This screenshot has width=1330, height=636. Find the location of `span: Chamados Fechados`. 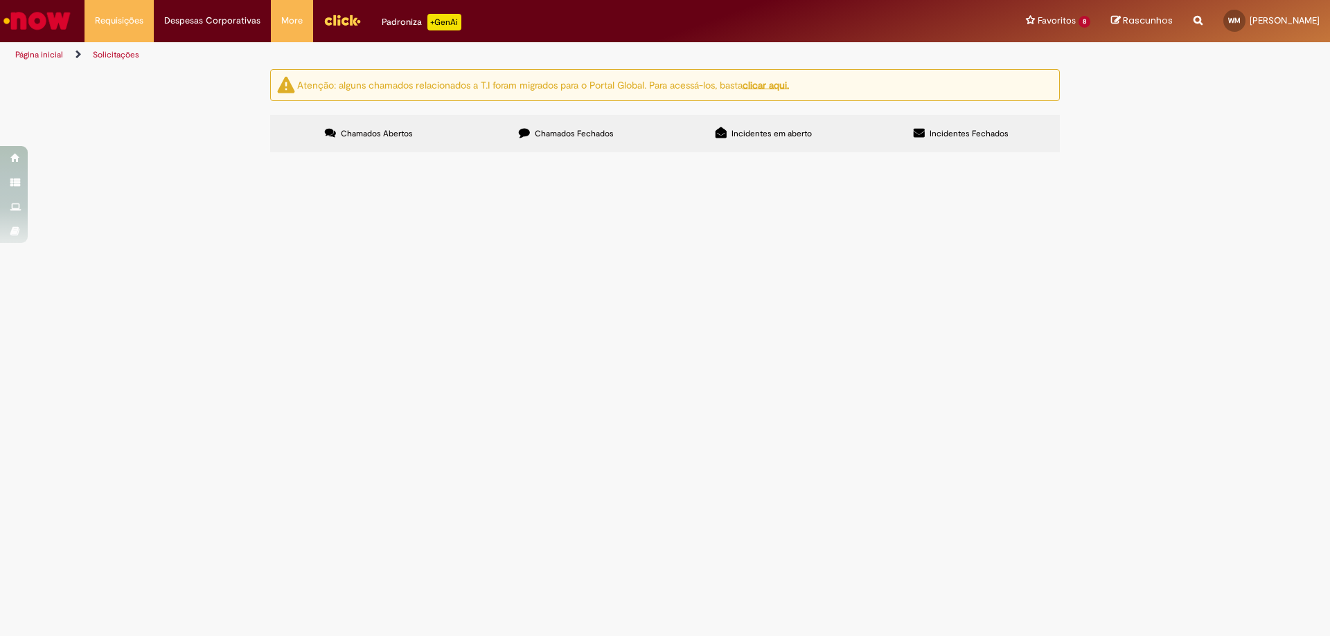

span: Chamados Fechados is located at coordinates (574, 134).